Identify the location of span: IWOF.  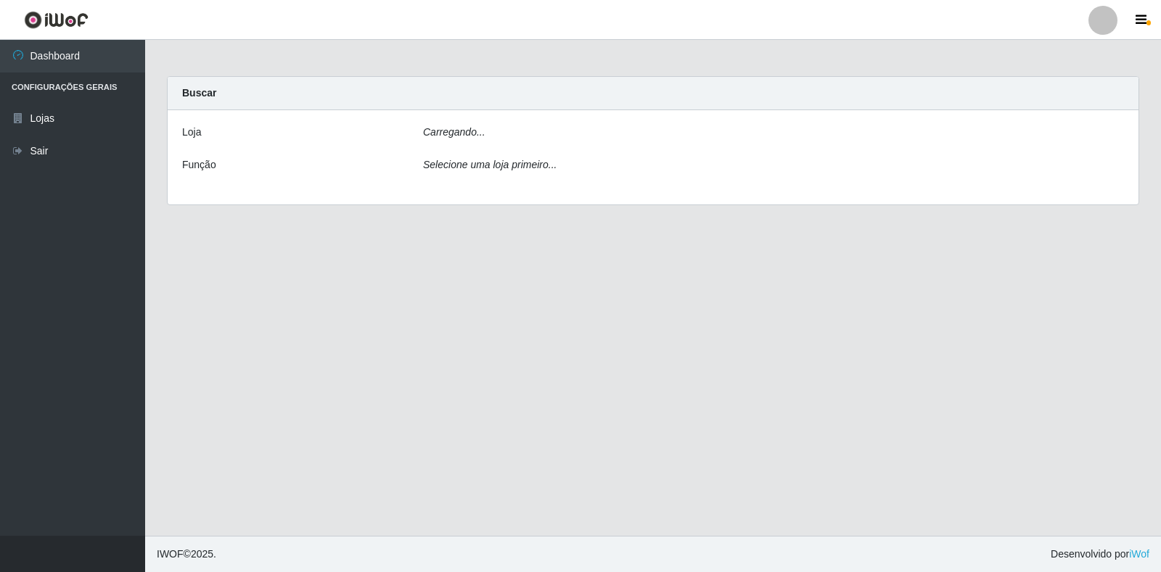
(170, 554).